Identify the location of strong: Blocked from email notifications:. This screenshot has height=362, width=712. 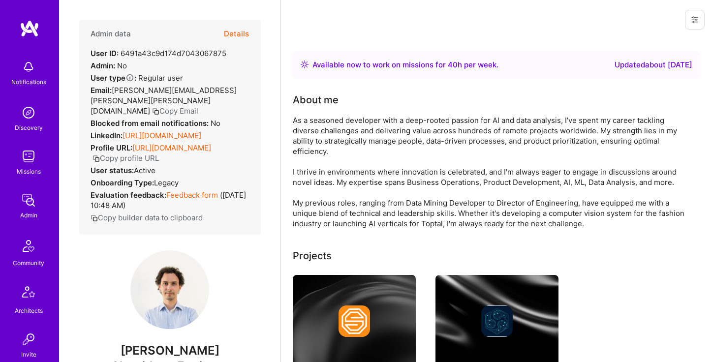
(151, 123).